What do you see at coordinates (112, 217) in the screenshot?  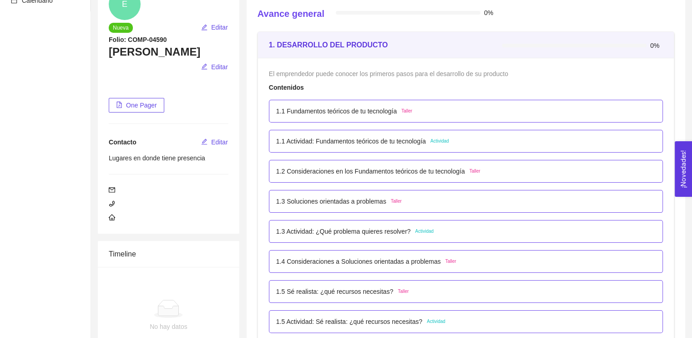 I see `span: home` at bounding box center [112, 217].